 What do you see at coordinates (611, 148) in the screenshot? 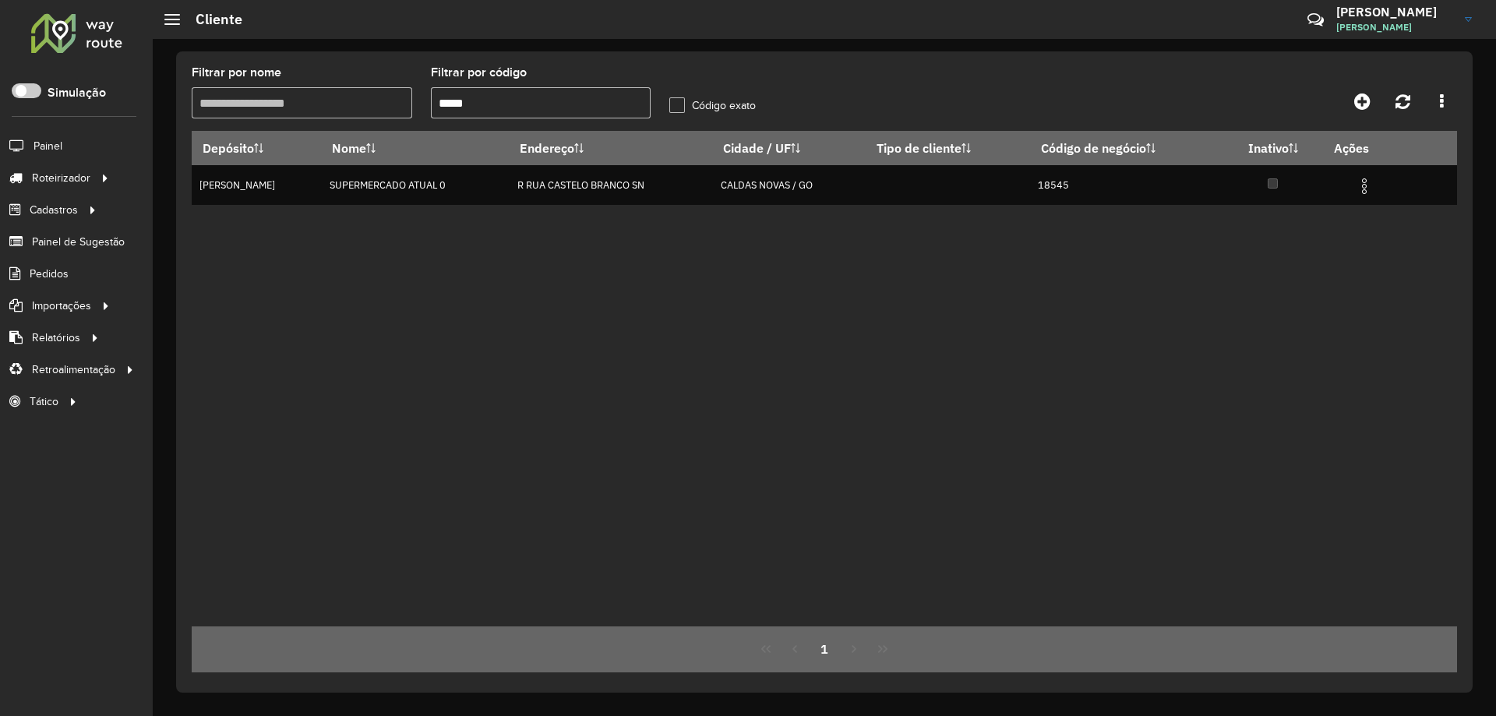
I see `th: Endereço` at bounding box center [611, 148].